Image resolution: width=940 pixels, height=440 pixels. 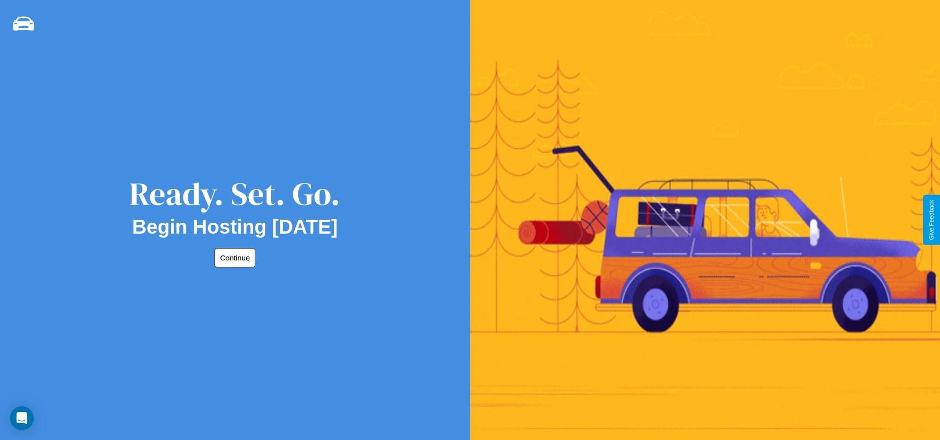 I want to click on div: Open Intercom Messenger, so click(x=22, y=418).